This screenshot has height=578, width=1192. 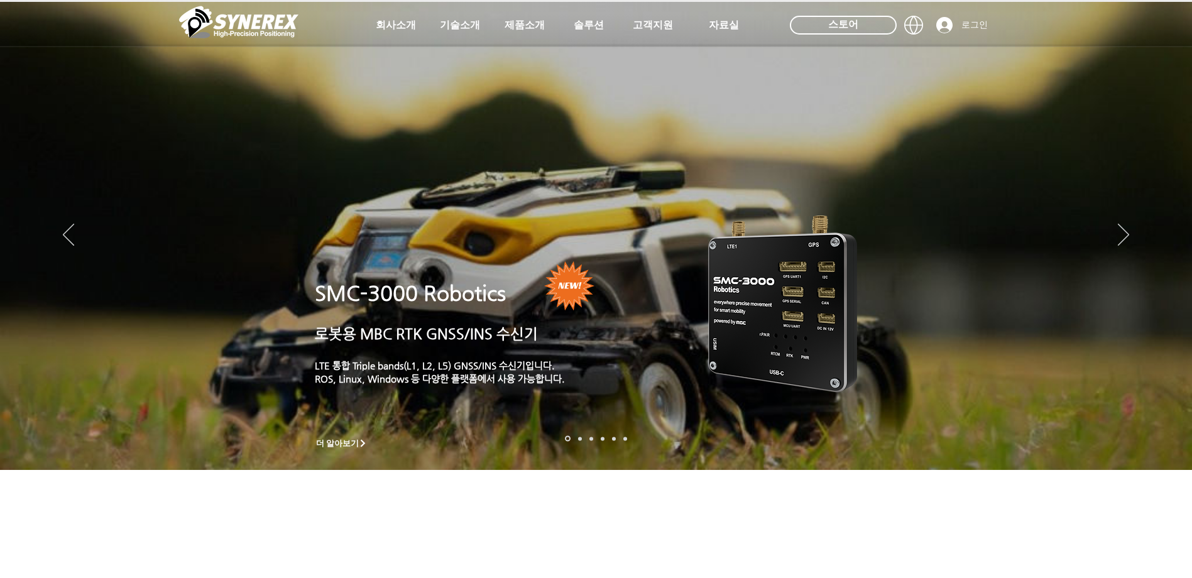 I want to click on a: 기술소개, so click(x=460, y=25).